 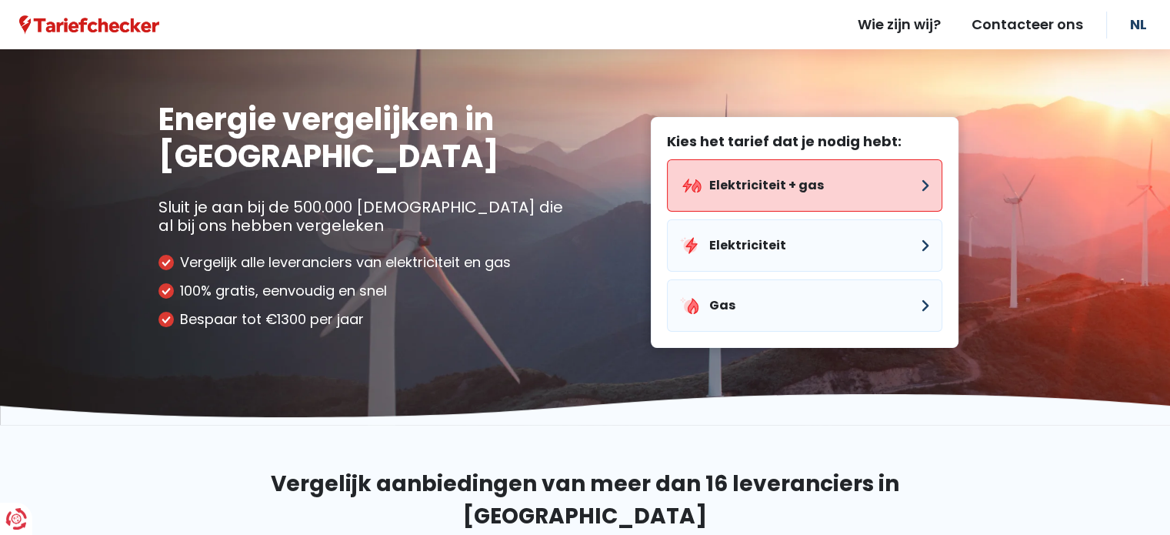 I want to click on img: Tariefchecker logo, so click(x=89, y=25).